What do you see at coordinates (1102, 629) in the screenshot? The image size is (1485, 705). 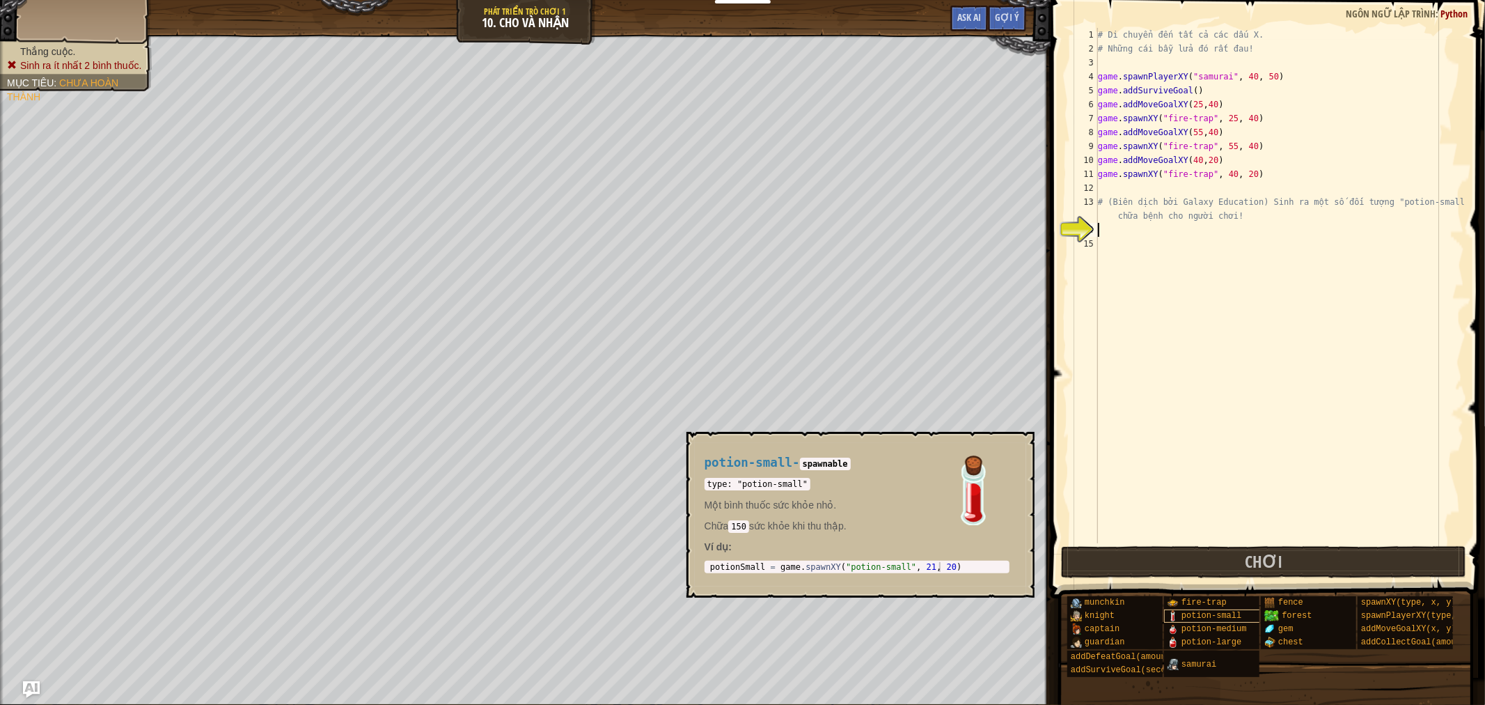 I see `span: captain` at bounding box center [1102, 629].